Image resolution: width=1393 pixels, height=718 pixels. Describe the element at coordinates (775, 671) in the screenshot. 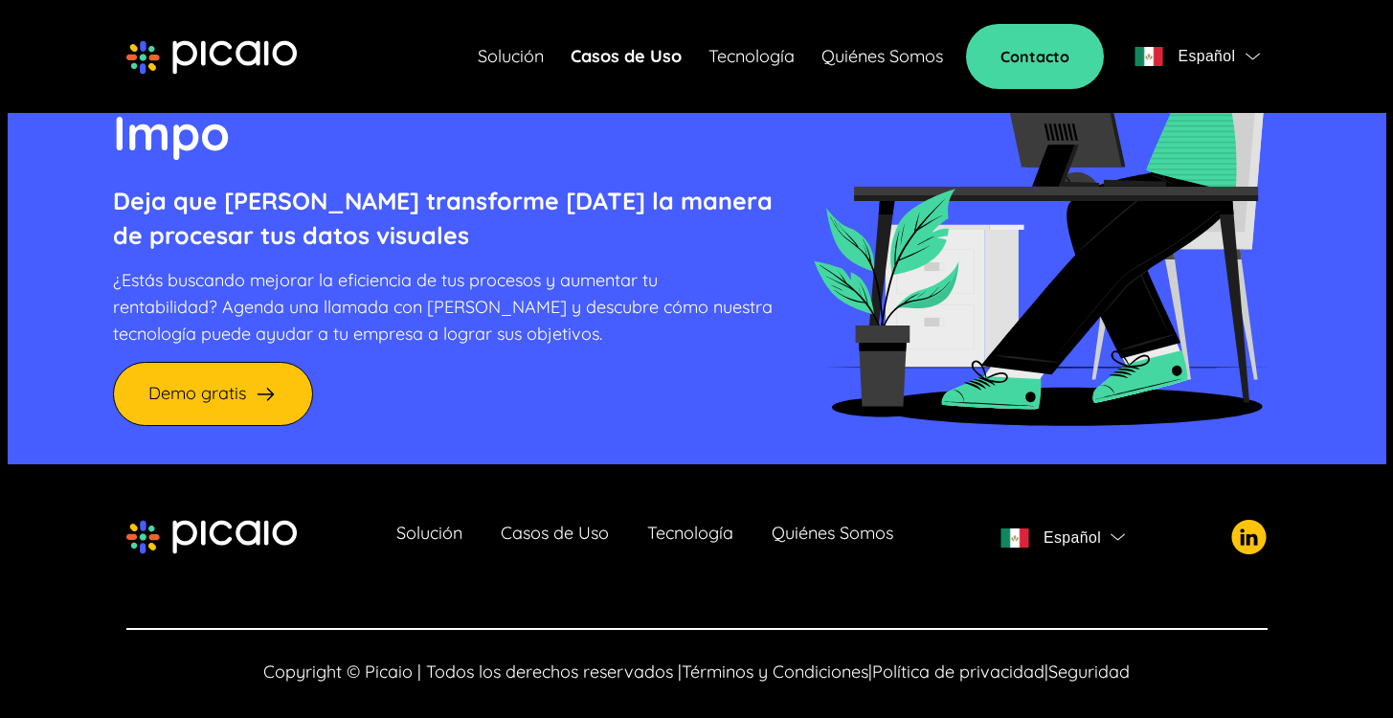

I see `a: Términos y Condiciones` at that location.